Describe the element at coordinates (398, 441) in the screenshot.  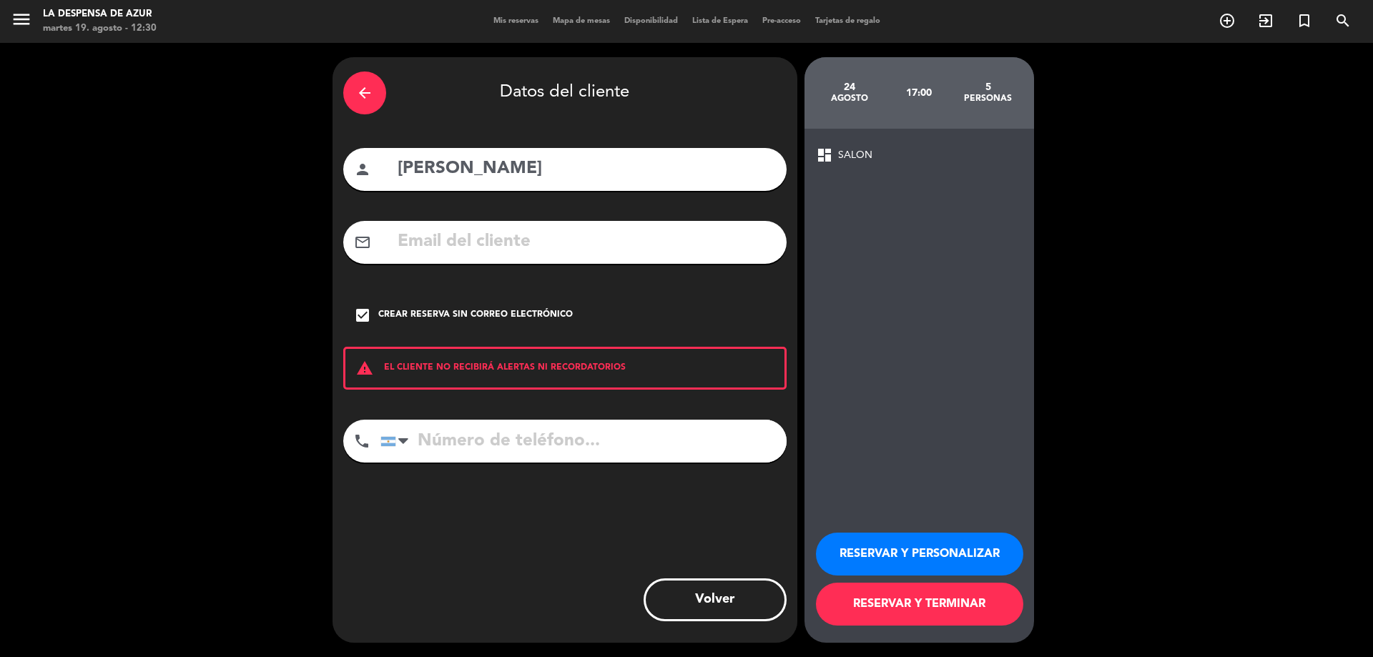
I see `div: Argentina: +54` at that location.